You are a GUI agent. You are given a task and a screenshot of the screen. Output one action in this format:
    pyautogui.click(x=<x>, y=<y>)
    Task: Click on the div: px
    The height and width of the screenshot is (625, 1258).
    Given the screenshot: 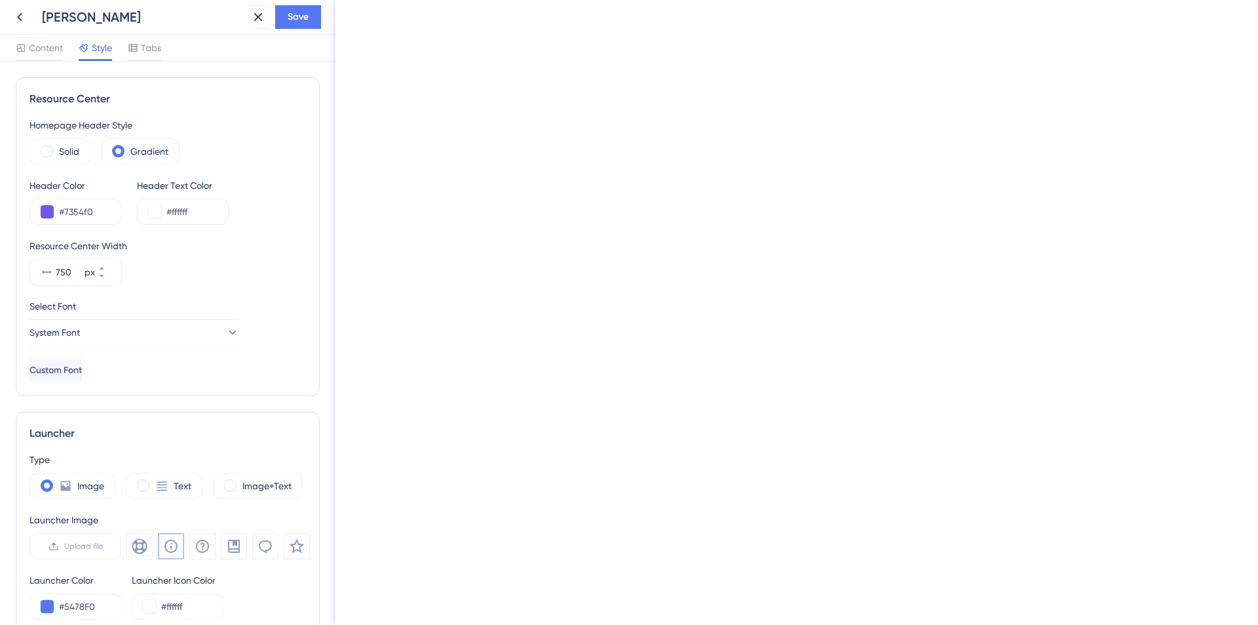 What is the action you would take?
    pyautogui.click(x=90, y=272)
    